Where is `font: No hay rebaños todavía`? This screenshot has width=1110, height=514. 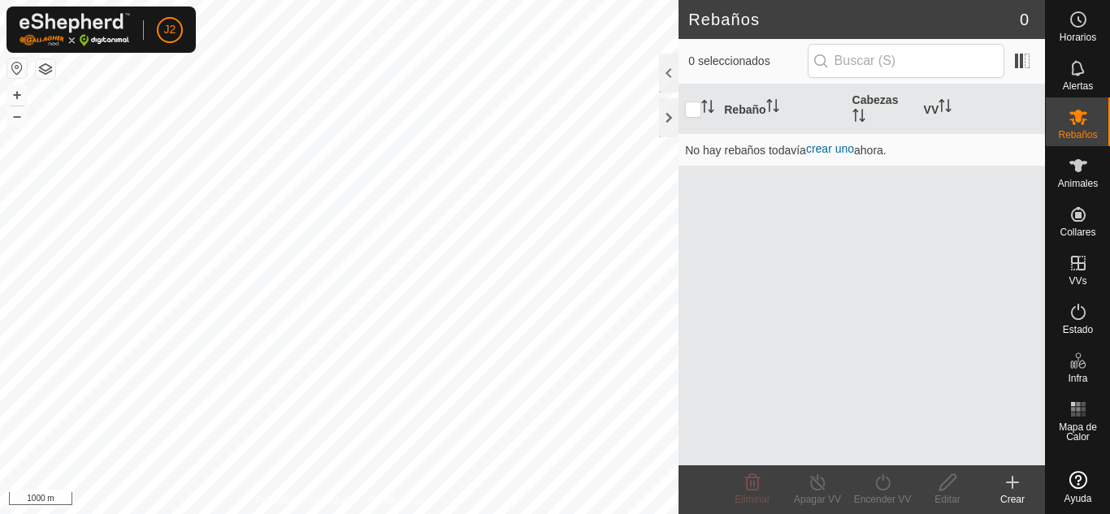
font: No hay rebaños todavía is located at coordinates (745, 150).